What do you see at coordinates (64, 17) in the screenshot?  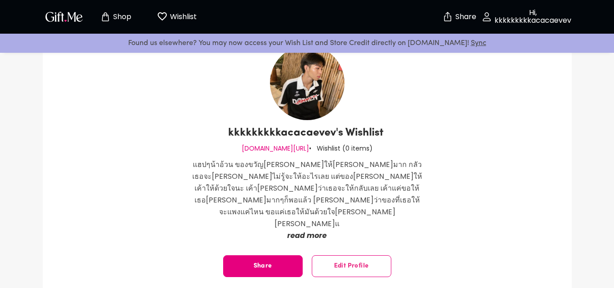 I see `button: GiftMe Logo` at bounding box center [64, 17].